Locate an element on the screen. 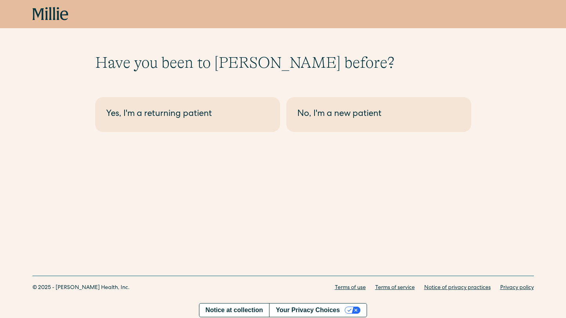  a: No, I'm a new patient is located at coordinates (379, 114).